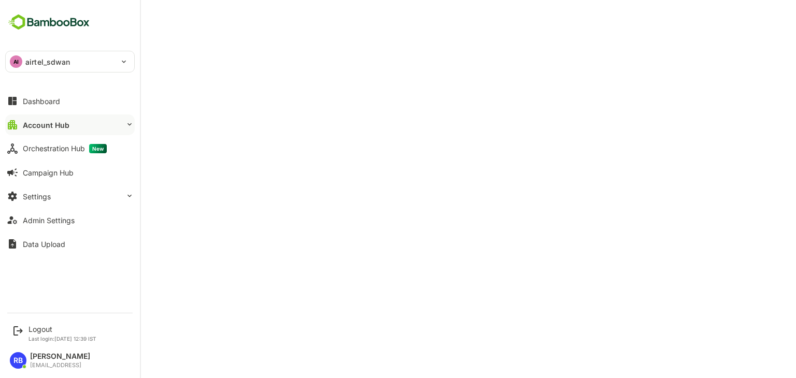 This screenshot has width=796, height=378. What do you see at coordinates (70, 62) in the screenshot?
I see `div: AIairtel_sdwan` at bounding box center [70, 62].